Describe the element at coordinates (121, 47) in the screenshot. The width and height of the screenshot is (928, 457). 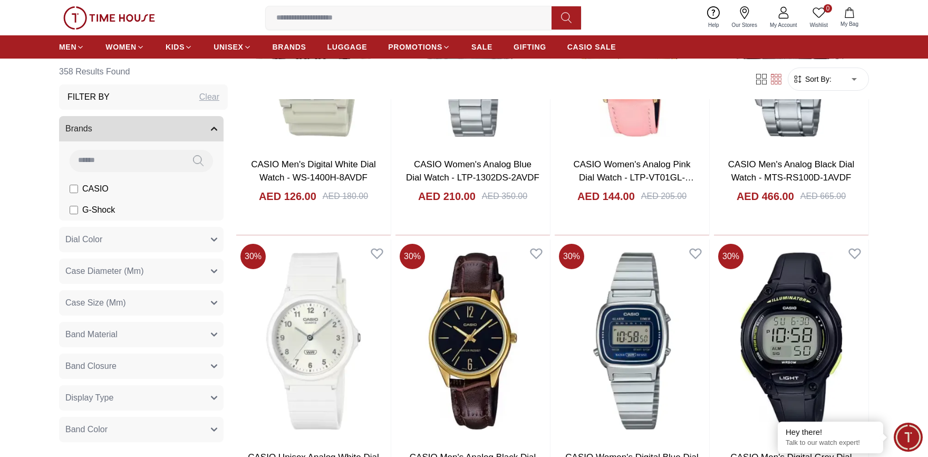
I see `span: WOMEN` at that location.